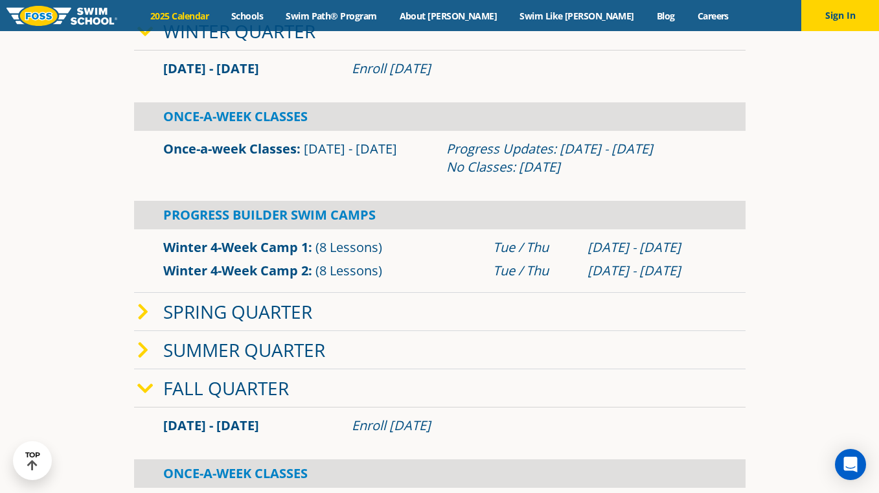  I want to click on a: Schools, so click(248, 16).